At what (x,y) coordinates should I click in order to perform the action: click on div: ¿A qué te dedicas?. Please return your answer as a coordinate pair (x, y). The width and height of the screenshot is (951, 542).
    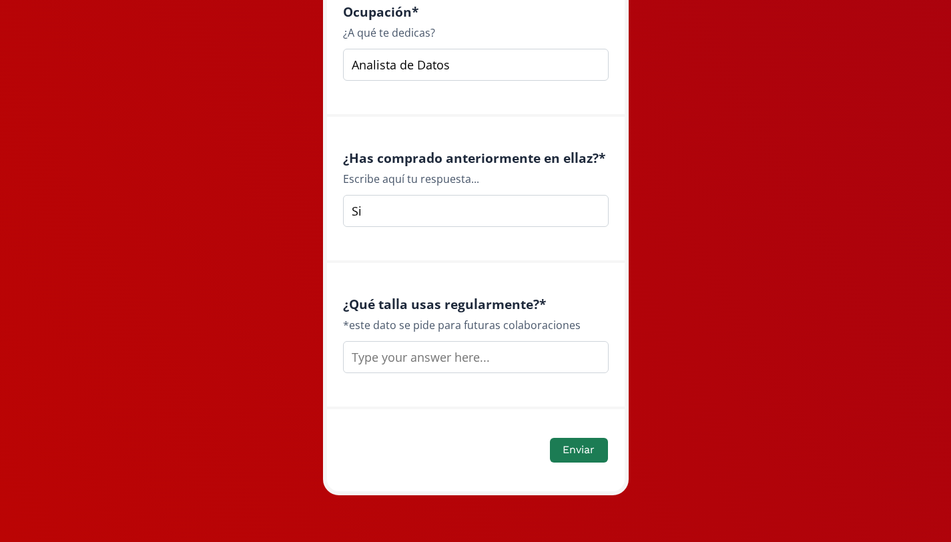
    Looking at the image, I should click on (476, 33).